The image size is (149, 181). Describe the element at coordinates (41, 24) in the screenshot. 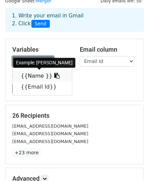

I see `span: Send` at that location.